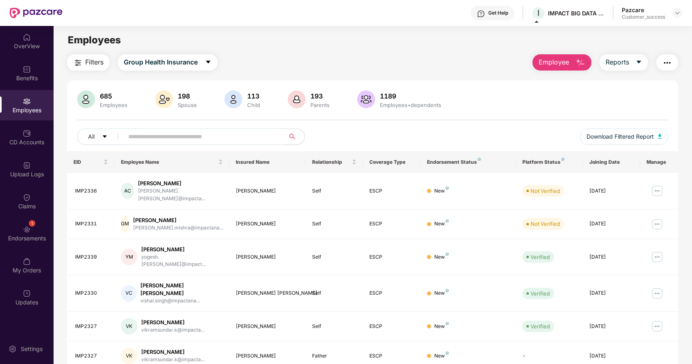 The image size is (692, 364). What do you see at coordinates (127, 191) in the screenshot?
I see `div: AC` at bounding box center [127, 191].